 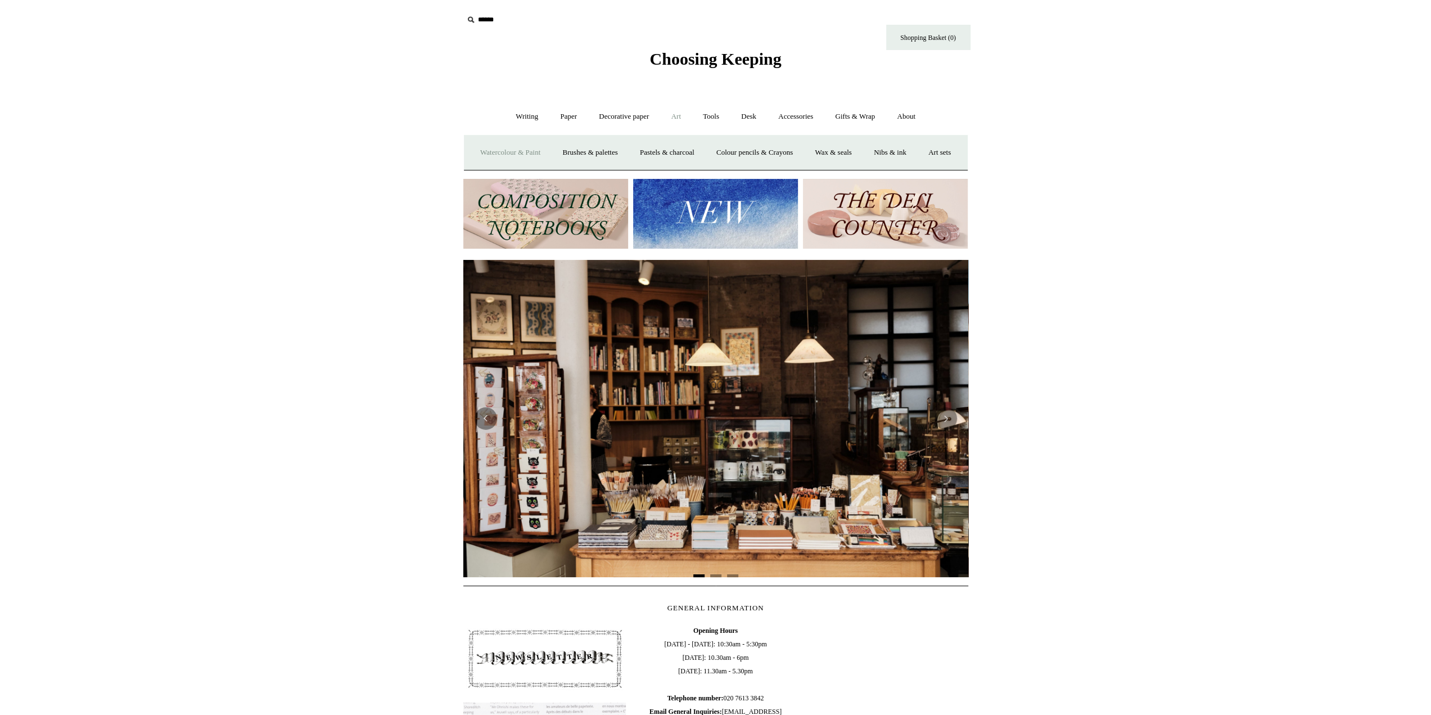 What do you see at coordinates (716, 607) in the screenshot?
I see `span: GENERAL INFORMATION` at bounding box center [716, 607].